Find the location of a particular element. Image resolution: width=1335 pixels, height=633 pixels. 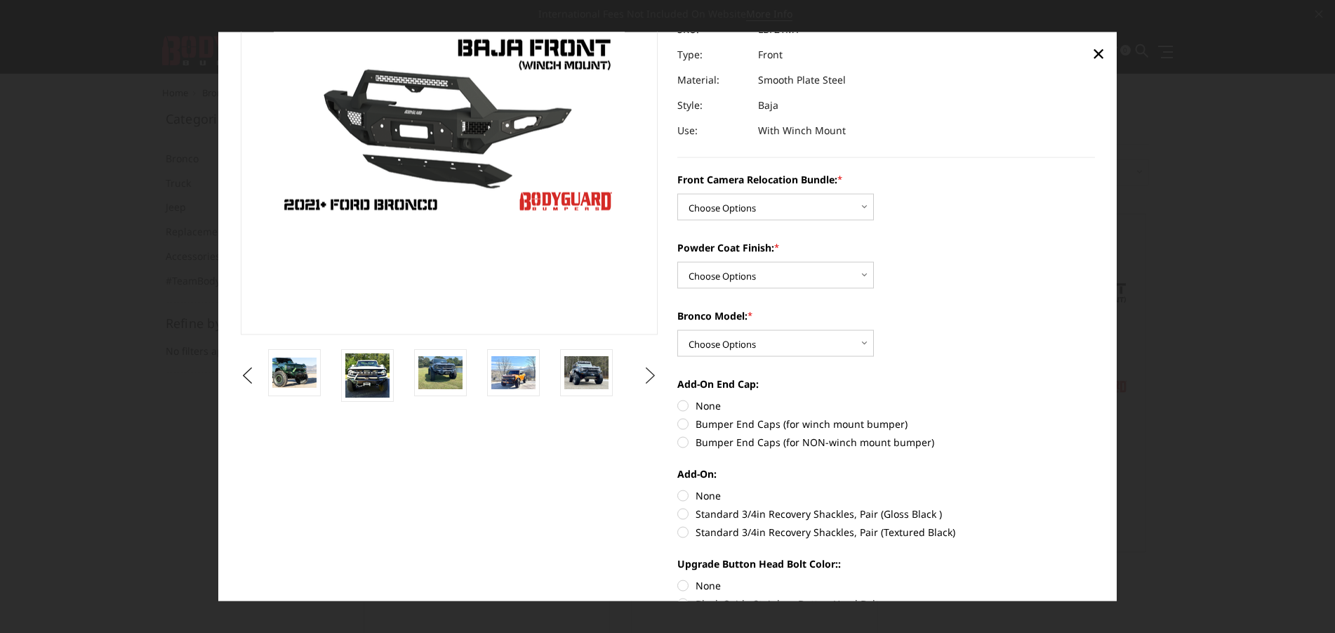

label: Add-On End Cap: is located at coordinates (886, 383).